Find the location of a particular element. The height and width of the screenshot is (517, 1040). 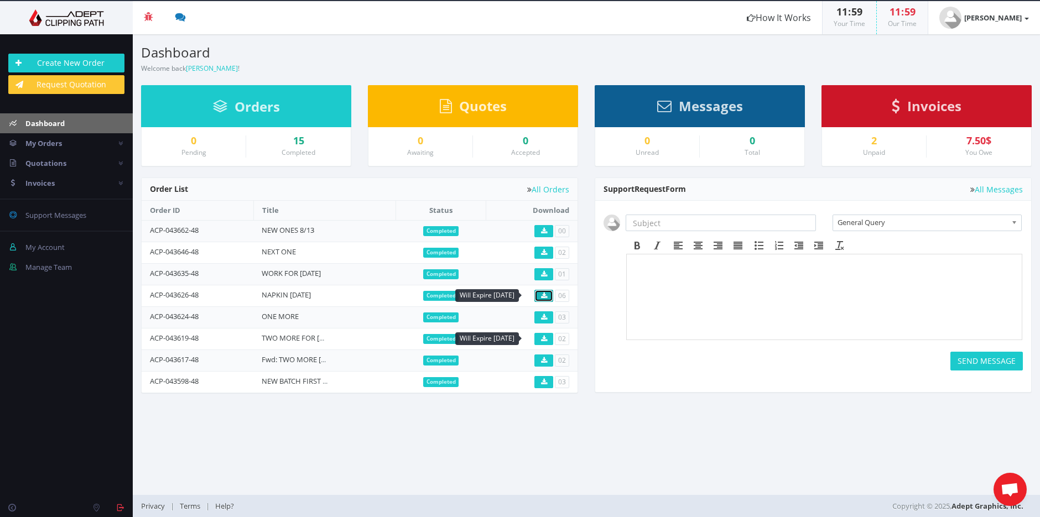

div: Align left is located at coordinates (678, 246).